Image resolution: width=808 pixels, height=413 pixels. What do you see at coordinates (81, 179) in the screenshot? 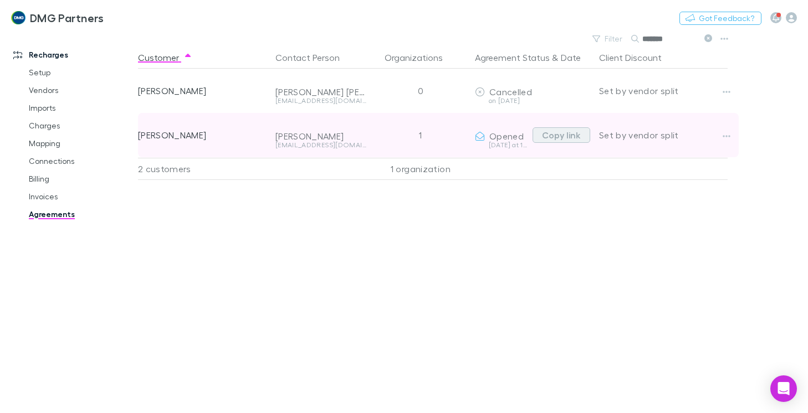
I see `a: Billing` at bounding box center [81, 179].